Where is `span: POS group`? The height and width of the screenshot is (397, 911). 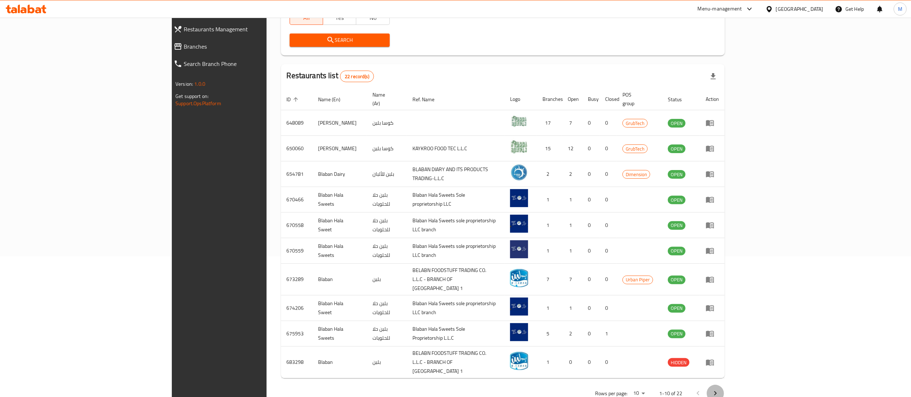 span: POS group is located at coordinates (638, 99).